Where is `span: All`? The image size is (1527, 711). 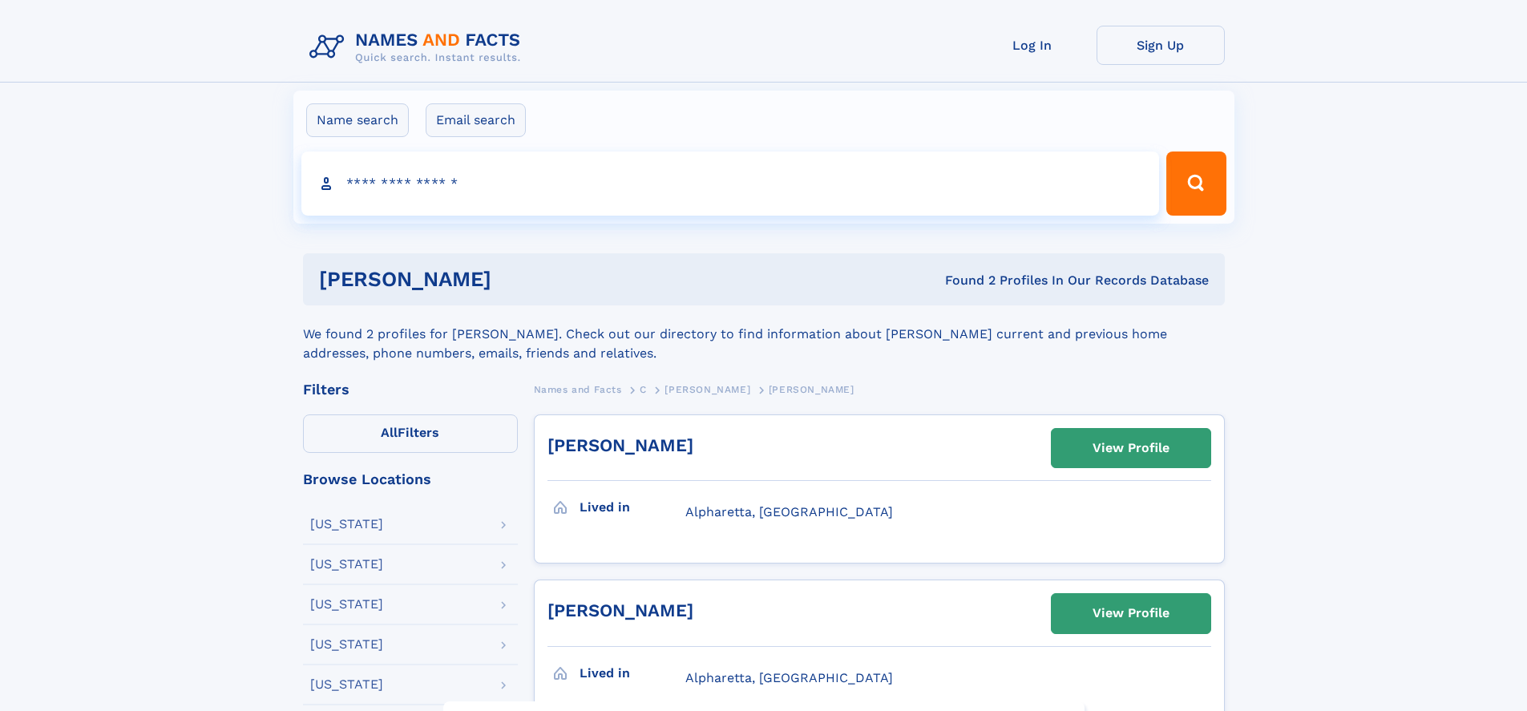 span: All is located at coordinates (389, 432).